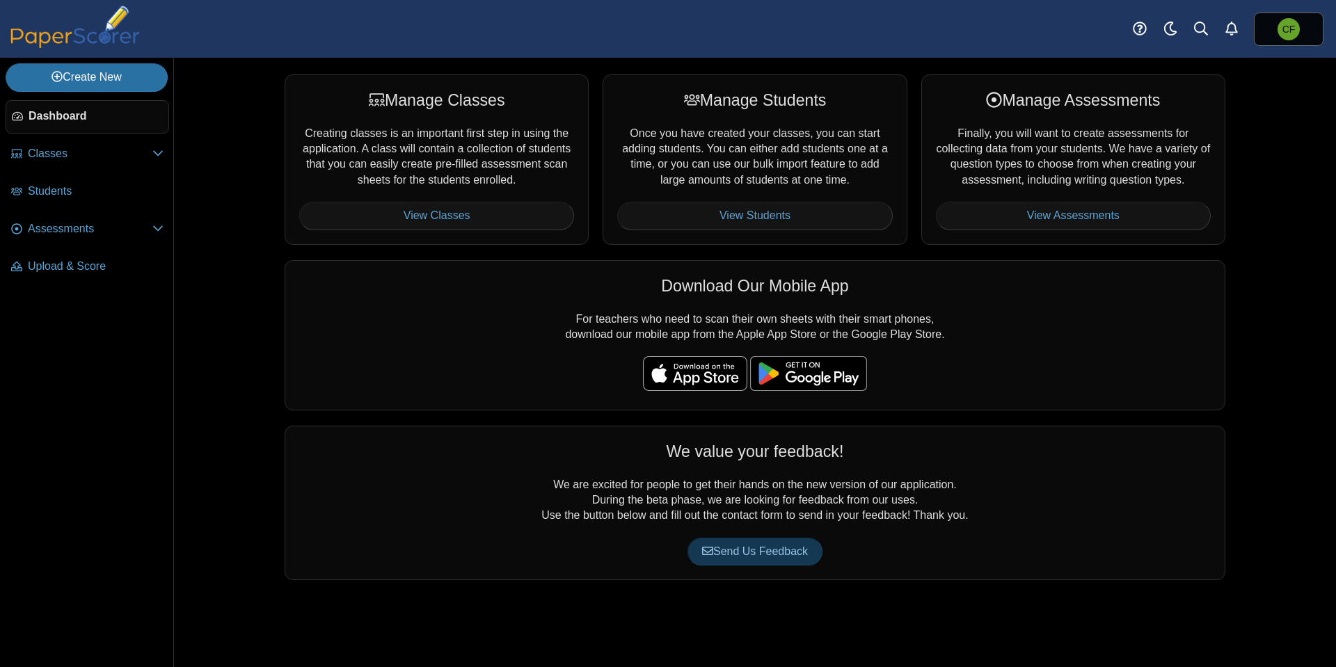 The width and height of the screenshot is (1336, 667). Describe the element at coordinates (1073, 216) in the screenshot. I see `a: View Assessments` at that location.